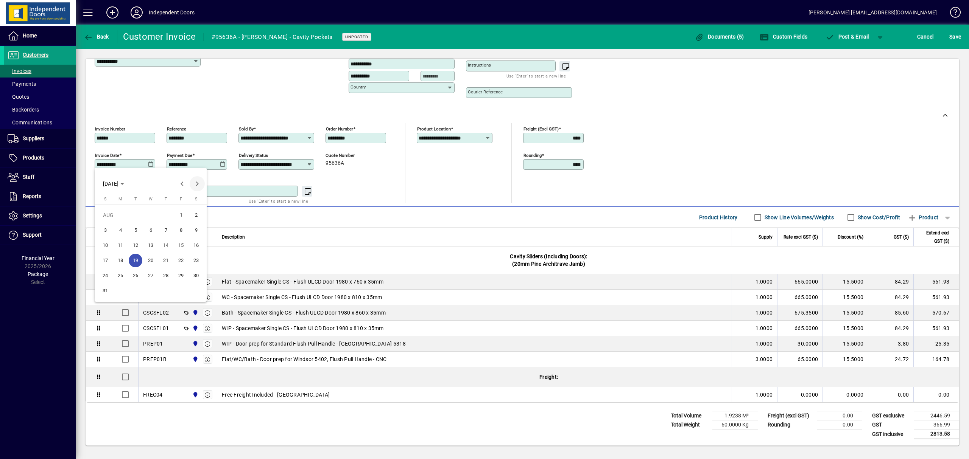 The width and height of the screenshot is (969, 459). Describe the element at coordinates (135, 276) in the screenshot. I see `button: Tue Aug 26 2025` at that location.